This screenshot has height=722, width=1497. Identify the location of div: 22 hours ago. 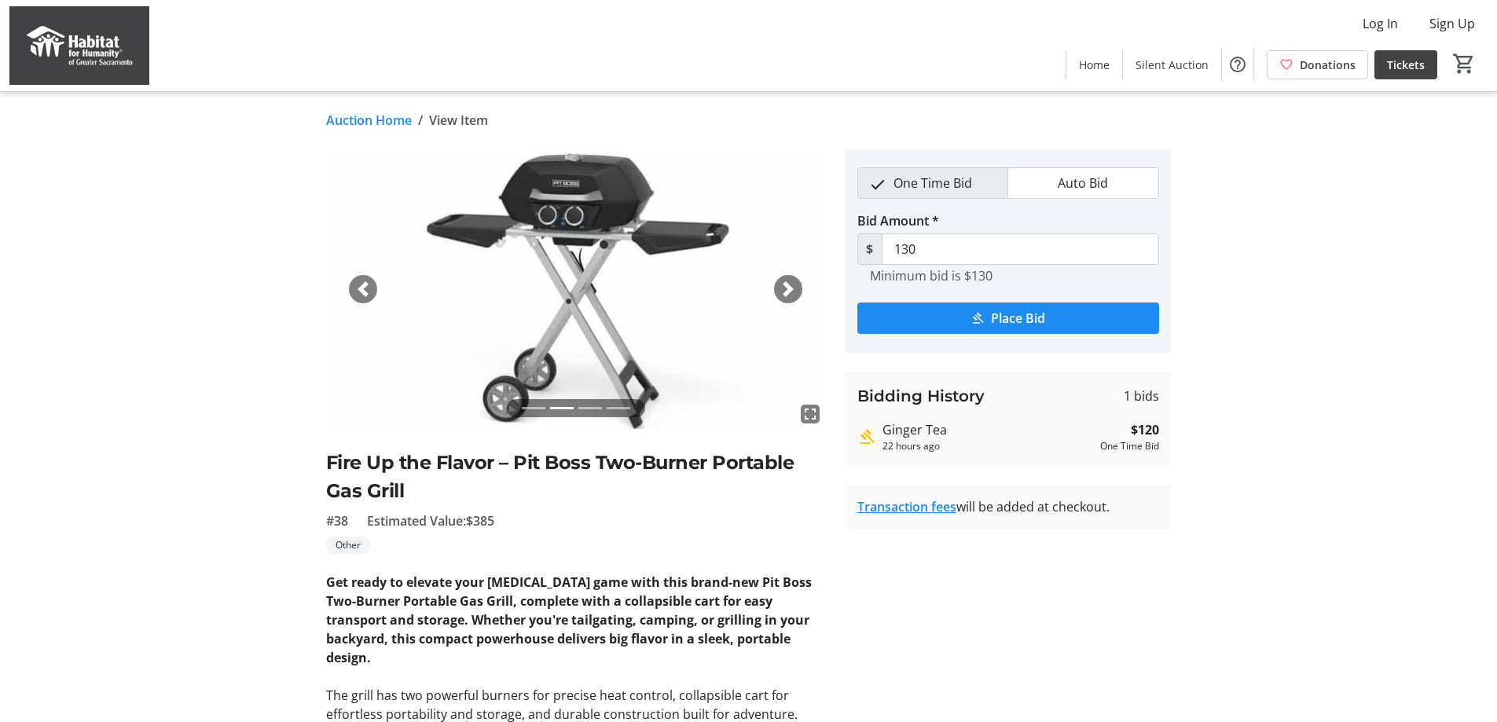
(988, 446).